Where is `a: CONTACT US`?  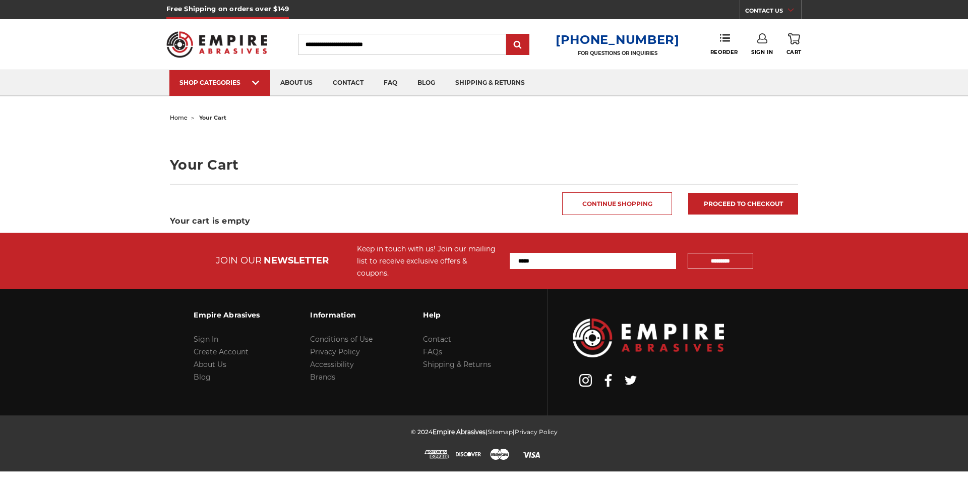
a: CONTACT US is located at coordinates (773, 12).